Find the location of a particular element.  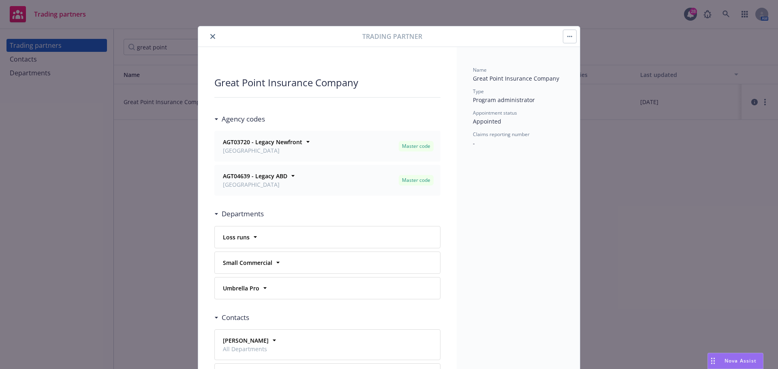

div: Agency codes is located at coordinates (240, 119).